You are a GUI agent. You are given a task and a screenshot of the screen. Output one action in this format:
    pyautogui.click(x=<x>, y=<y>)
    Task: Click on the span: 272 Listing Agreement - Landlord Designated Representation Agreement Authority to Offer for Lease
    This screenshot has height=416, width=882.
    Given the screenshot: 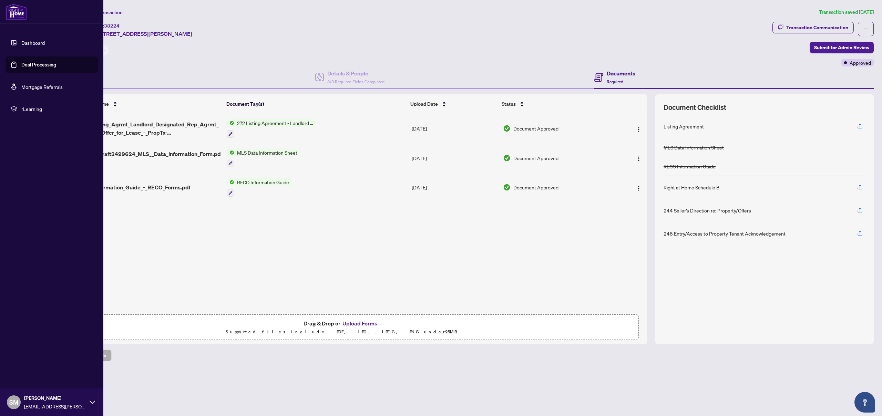 What is the action you would take?
    pyautogui.click(x=275, y=123)
    